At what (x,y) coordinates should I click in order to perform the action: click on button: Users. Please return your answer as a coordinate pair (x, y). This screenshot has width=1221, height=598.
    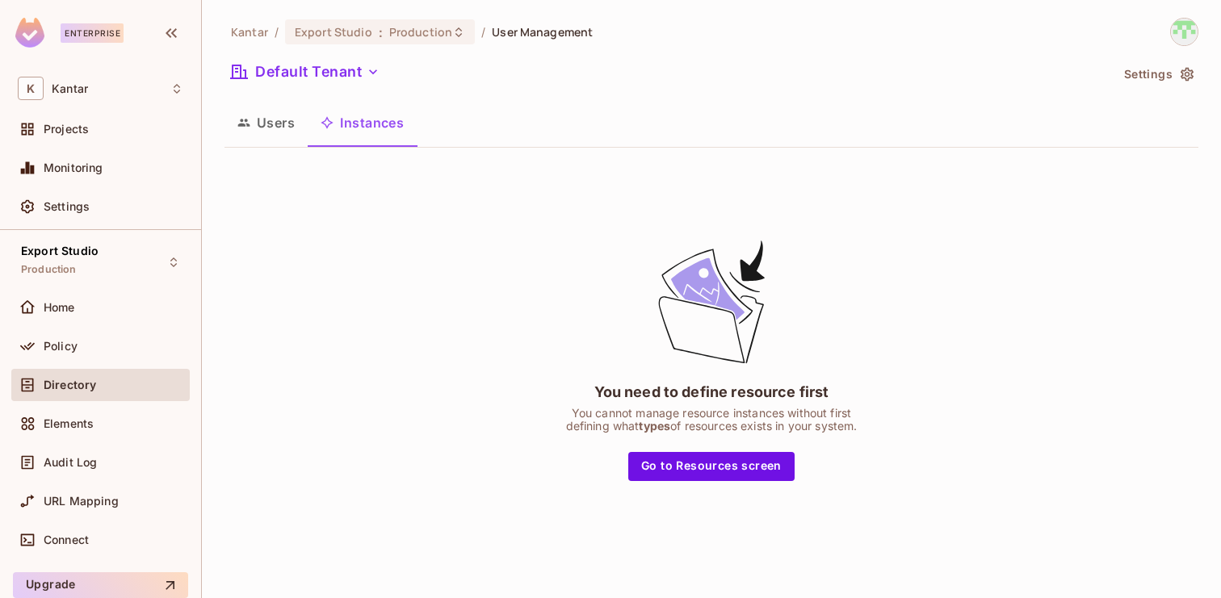
    Looking at the image, I should click on (266, 123).